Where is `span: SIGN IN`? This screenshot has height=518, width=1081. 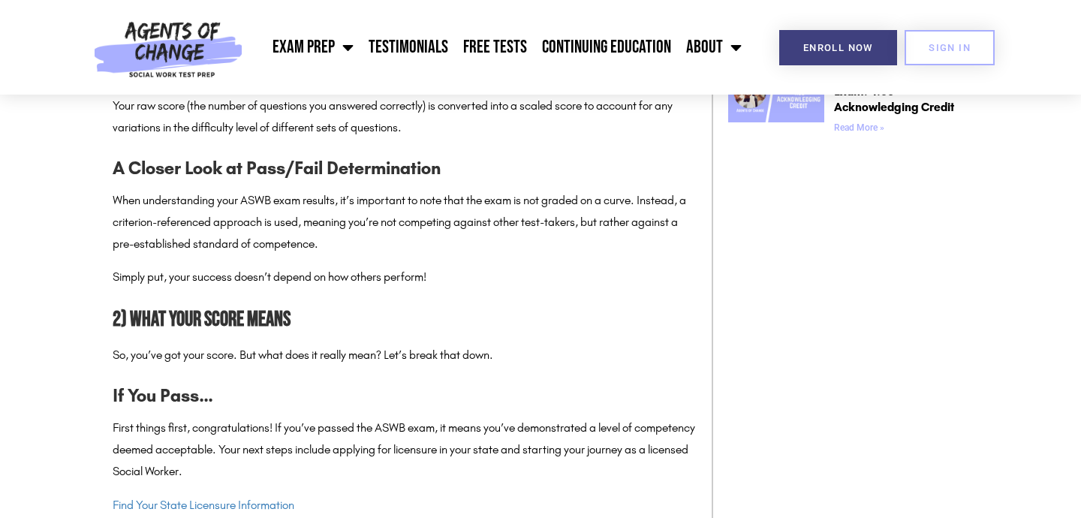 span: SIGN IN is located at coordinates (950, 47).